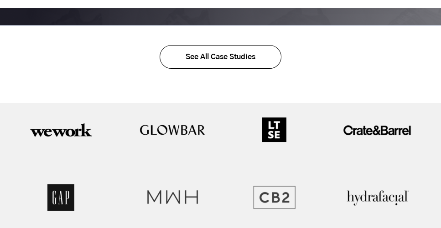 Image resolution: width=441 pixels, height=228 pixels. Describe the element at coordinates (172, 130) in the screenshot. I see `img: Glowbar_White_Logo_black_long_e533f2d9-d62d-4012-a335-3922b701e832` at that location.